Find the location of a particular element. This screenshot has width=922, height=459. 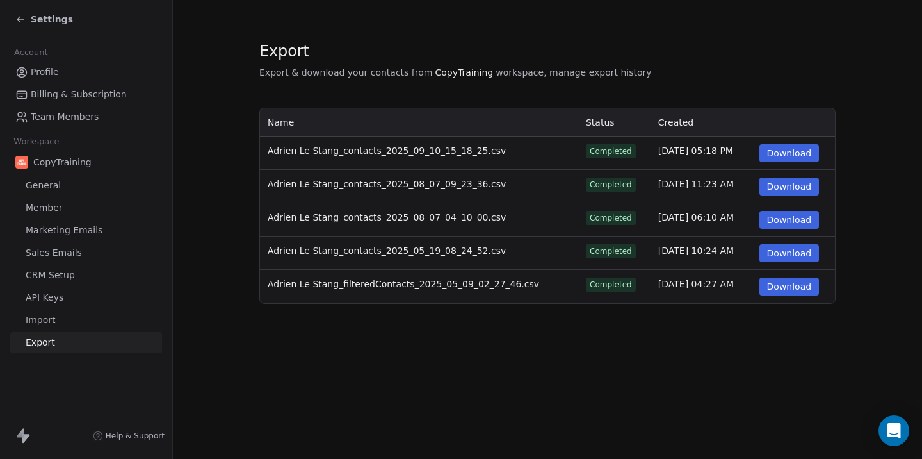

a: Marketing Emails is located at coordinates (86, 230).